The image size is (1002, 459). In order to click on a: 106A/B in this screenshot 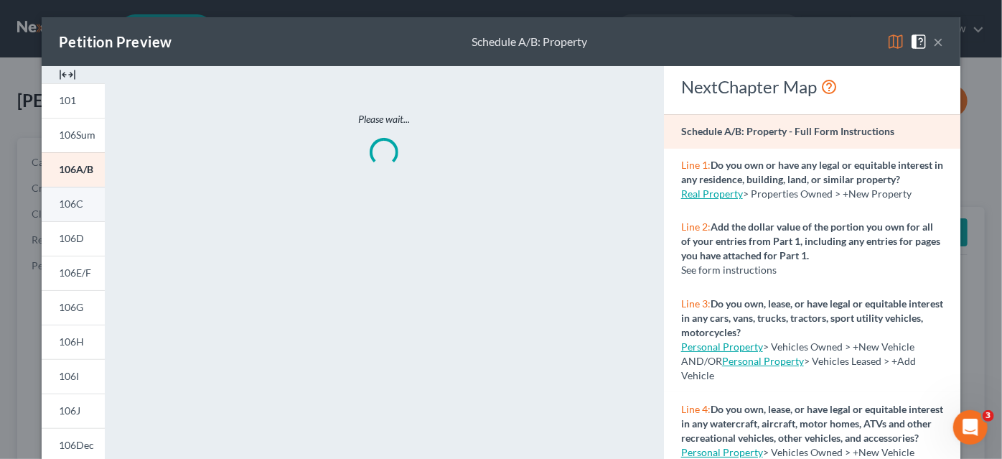, I will do `click(73, 169)`.